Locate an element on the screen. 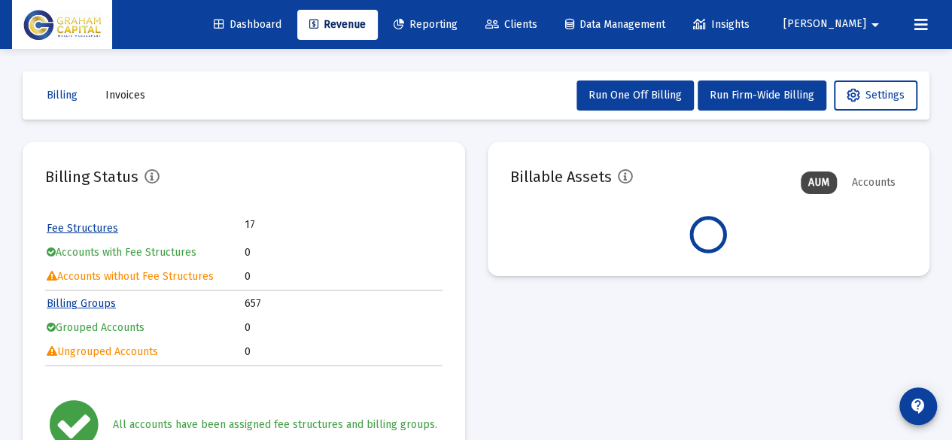 This screenshot has height=440, width=952. td: Ungrouped Accounts is located at coordinates (144, 352).